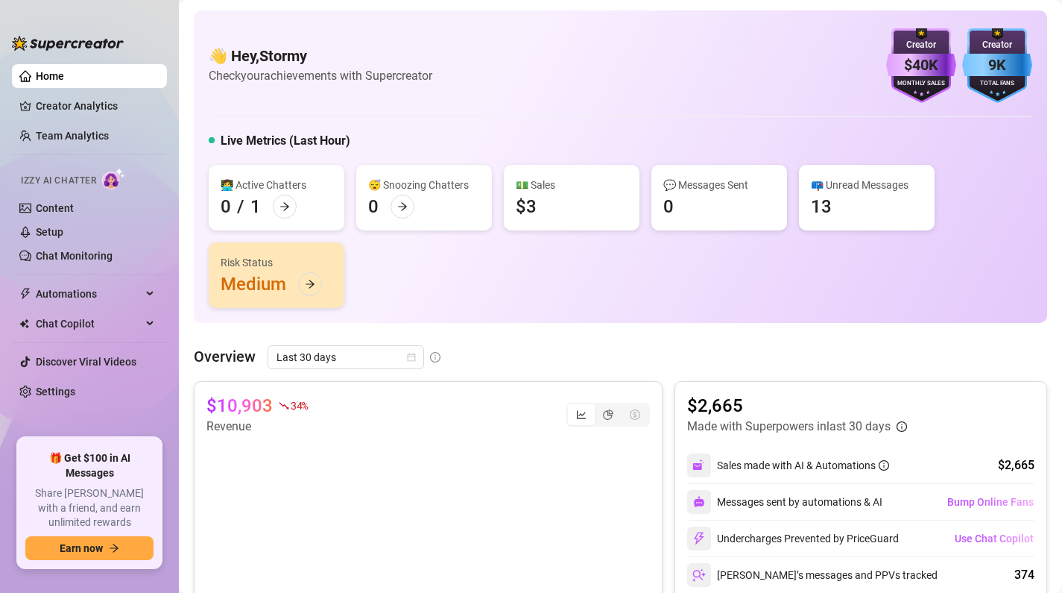 This screenshot has height=593, width=1062. What do you see at coordinates (997, 65) in the screenshot?
I see `div: 9K` at bounding box center [997, 65].